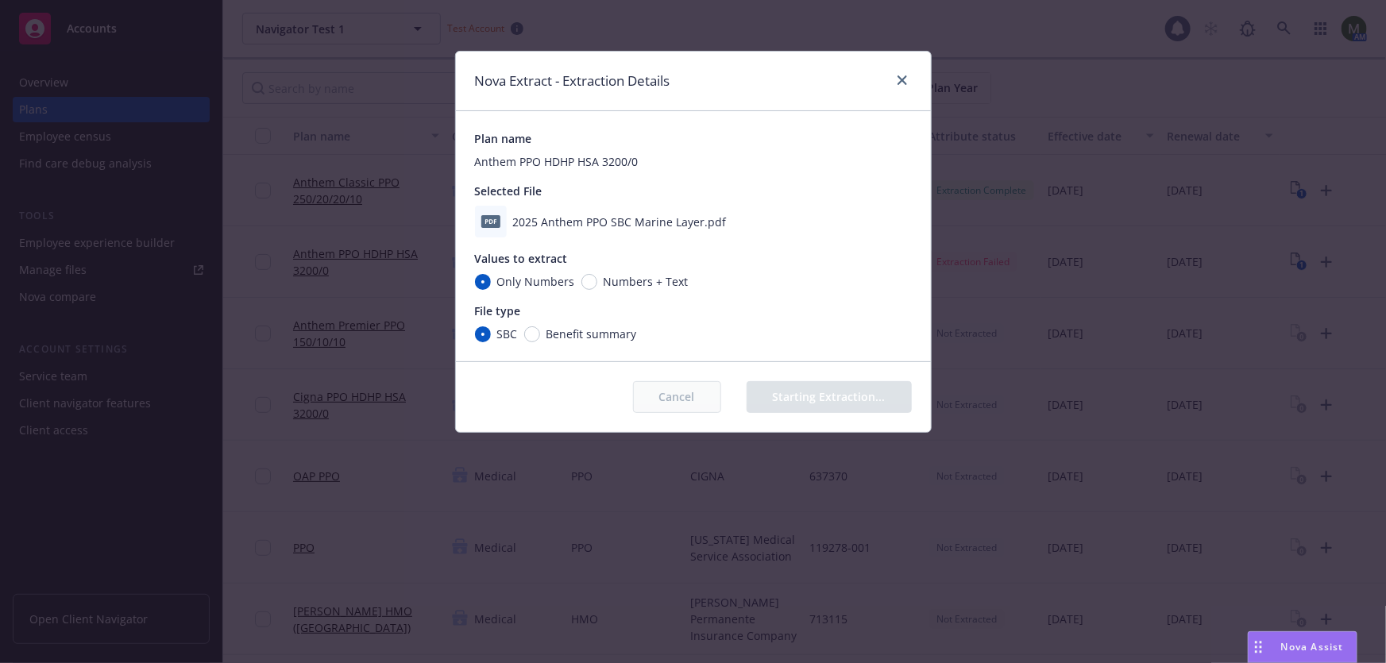  I want to click on button: Nova Assist, so click(1302, 647).